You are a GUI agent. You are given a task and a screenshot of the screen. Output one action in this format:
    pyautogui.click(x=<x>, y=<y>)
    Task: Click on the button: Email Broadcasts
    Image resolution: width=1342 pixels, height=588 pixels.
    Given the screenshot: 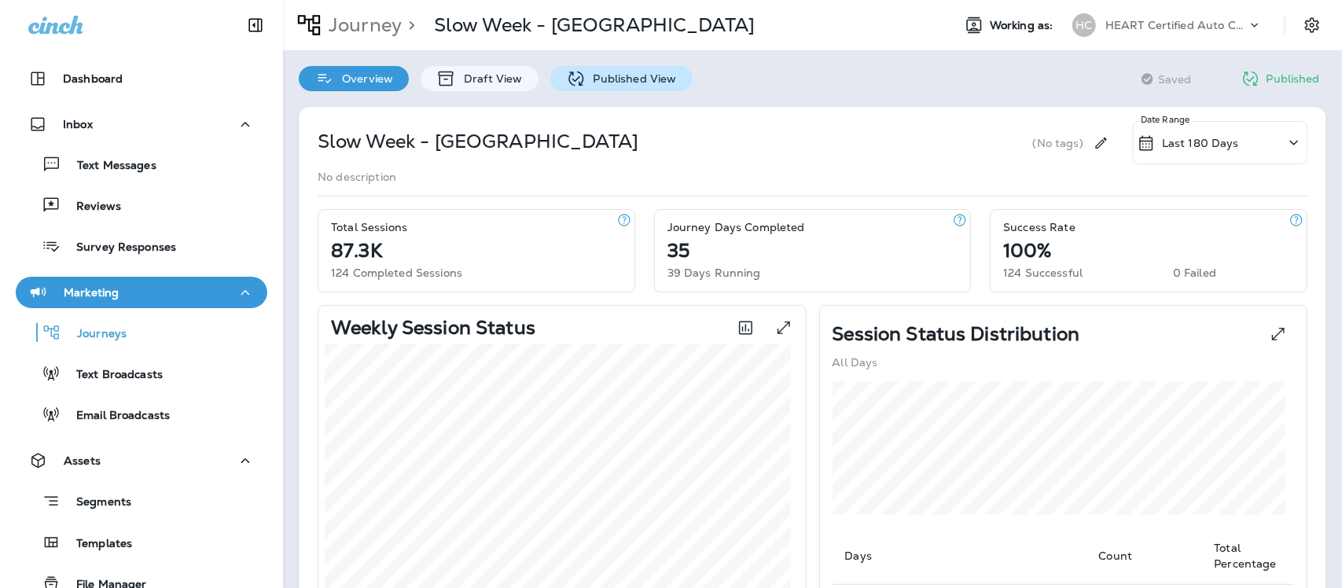 What is the action you would take?
    pyautogui.click(x=142, y=414)
    